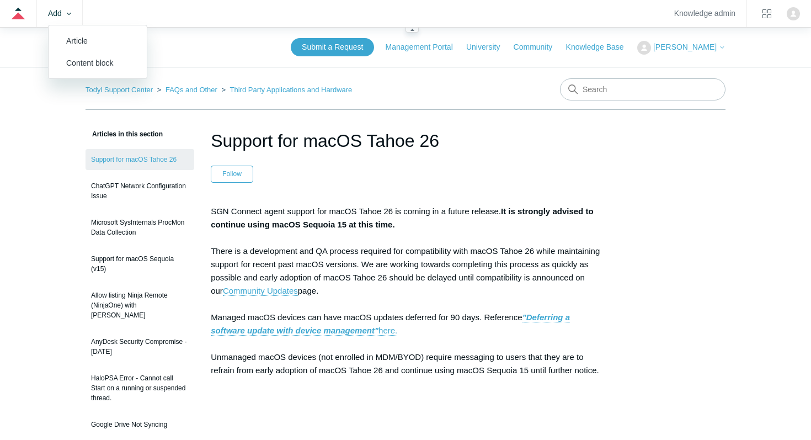  What do you see at coordinates (600, 47) in the screenshot?
I see `a: Knowledge Base` at bounding box center [600, 47].